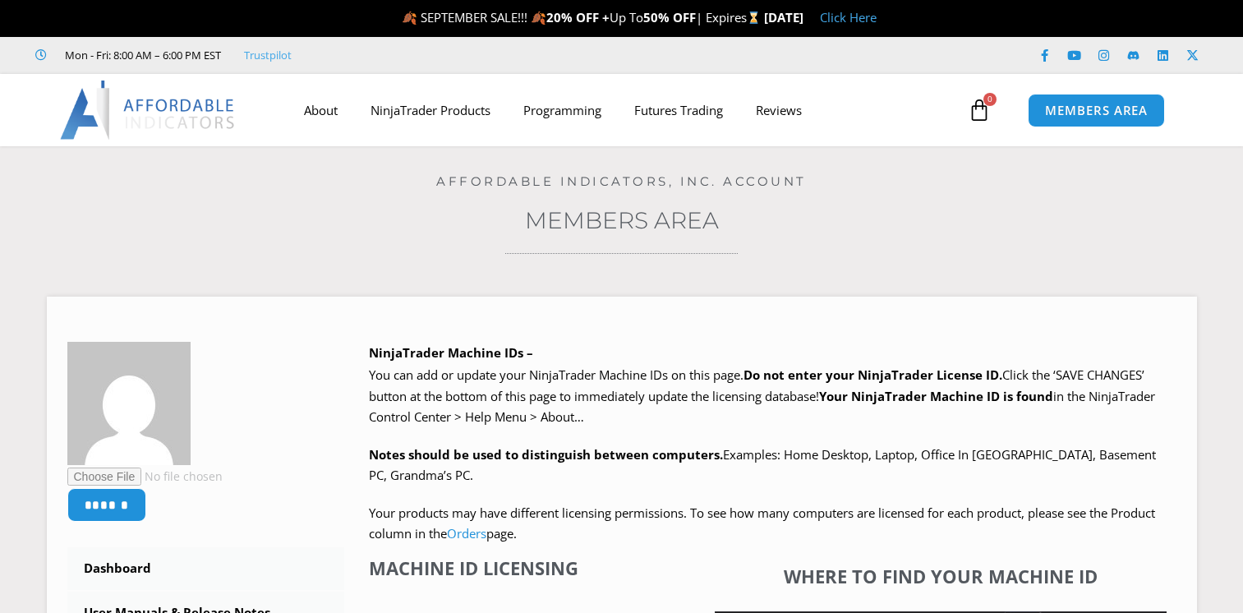  Describe the element at coordinates (779, 110) in the screenshot. I see `a: Reviews` at that location.